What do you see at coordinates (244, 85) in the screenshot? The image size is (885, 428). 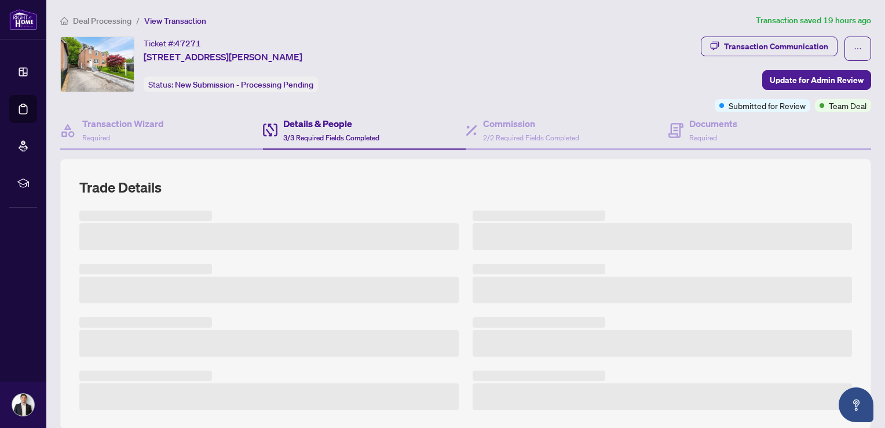 I see `span: New Submission - Processing Pending` at bounding box center [244, 85].